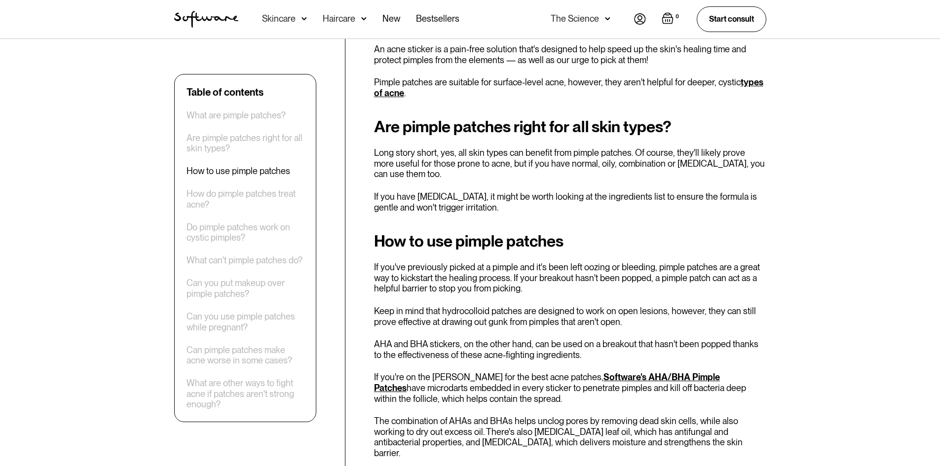 This screenshot has width=940, height=466. Describe the element at coordinates (570, 163) in the screenshot. I see `p: Long story short, yes, all skin types can benefit from pimple patches. Of course, they'll likely ...` at that location.